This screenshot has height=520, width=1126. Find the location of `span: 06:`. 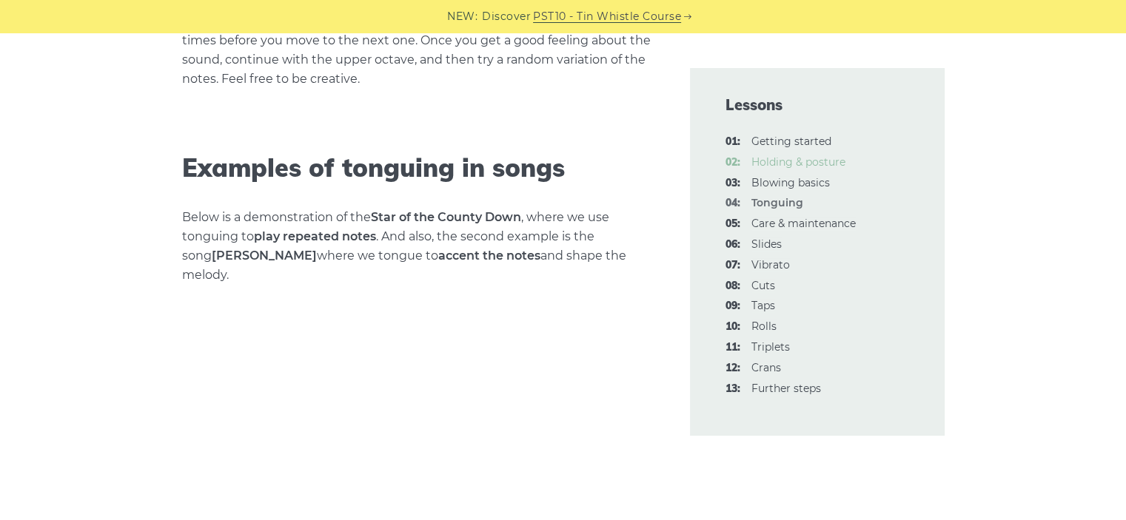

span: 06: is located at coordinates (733, 245).